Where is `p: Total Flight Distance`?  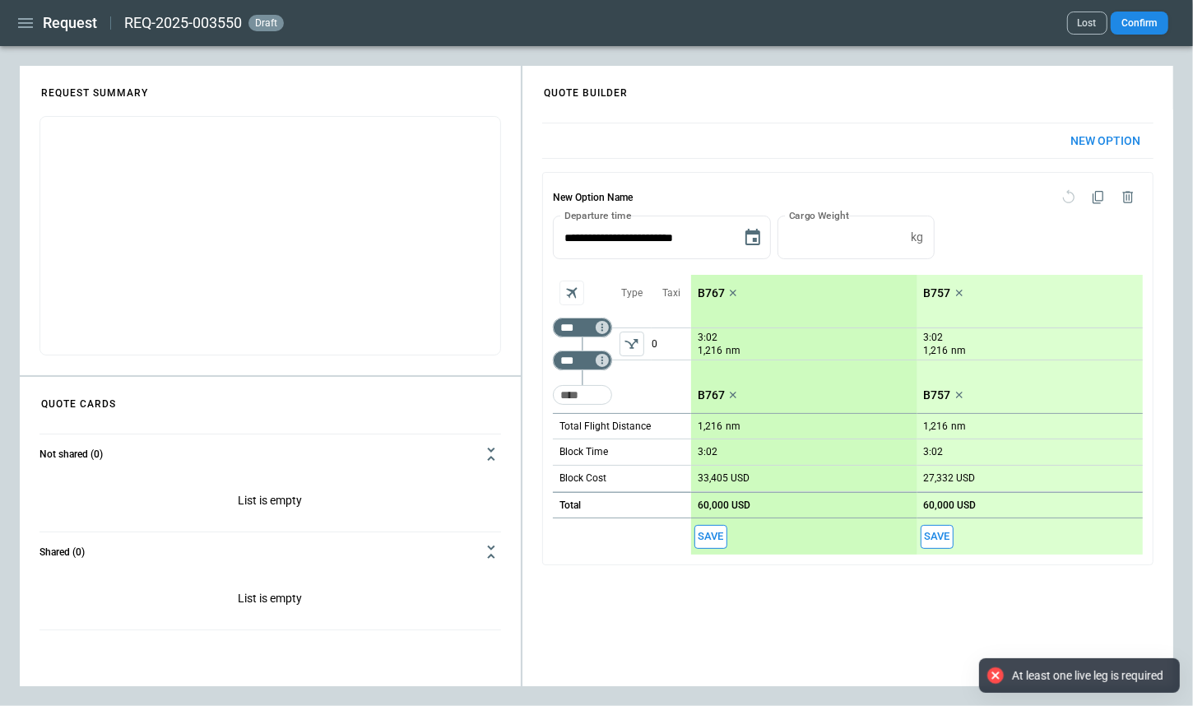
p: Total Flight Distance is located at coordinates (605, 426).